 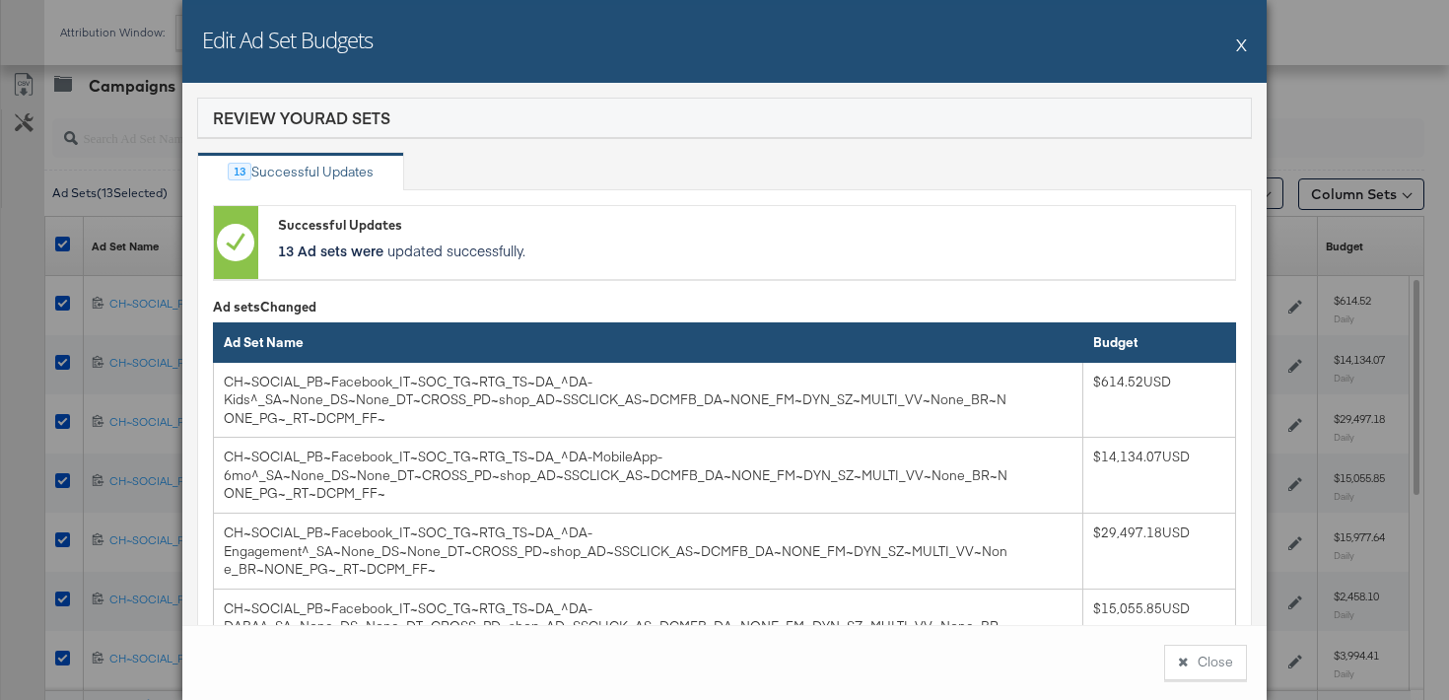 What do you see at coordinates (330, 250) in the screenshot?
I see `strong: 13 Ad sets were` at bounding box center [330, 250].